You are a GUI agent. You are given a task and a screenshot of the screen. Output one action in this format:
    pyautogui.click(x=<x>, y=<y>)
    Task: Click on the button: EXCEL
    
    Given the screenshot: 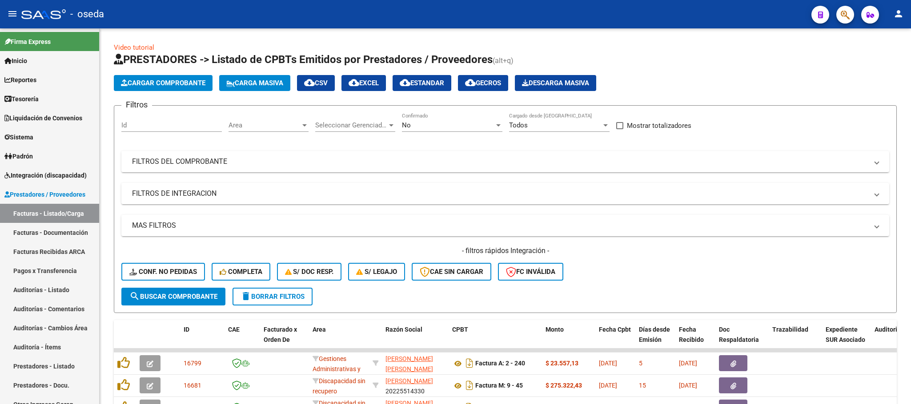 What is the action you would take?
    pyautogui.click(x=364, y=83)
    